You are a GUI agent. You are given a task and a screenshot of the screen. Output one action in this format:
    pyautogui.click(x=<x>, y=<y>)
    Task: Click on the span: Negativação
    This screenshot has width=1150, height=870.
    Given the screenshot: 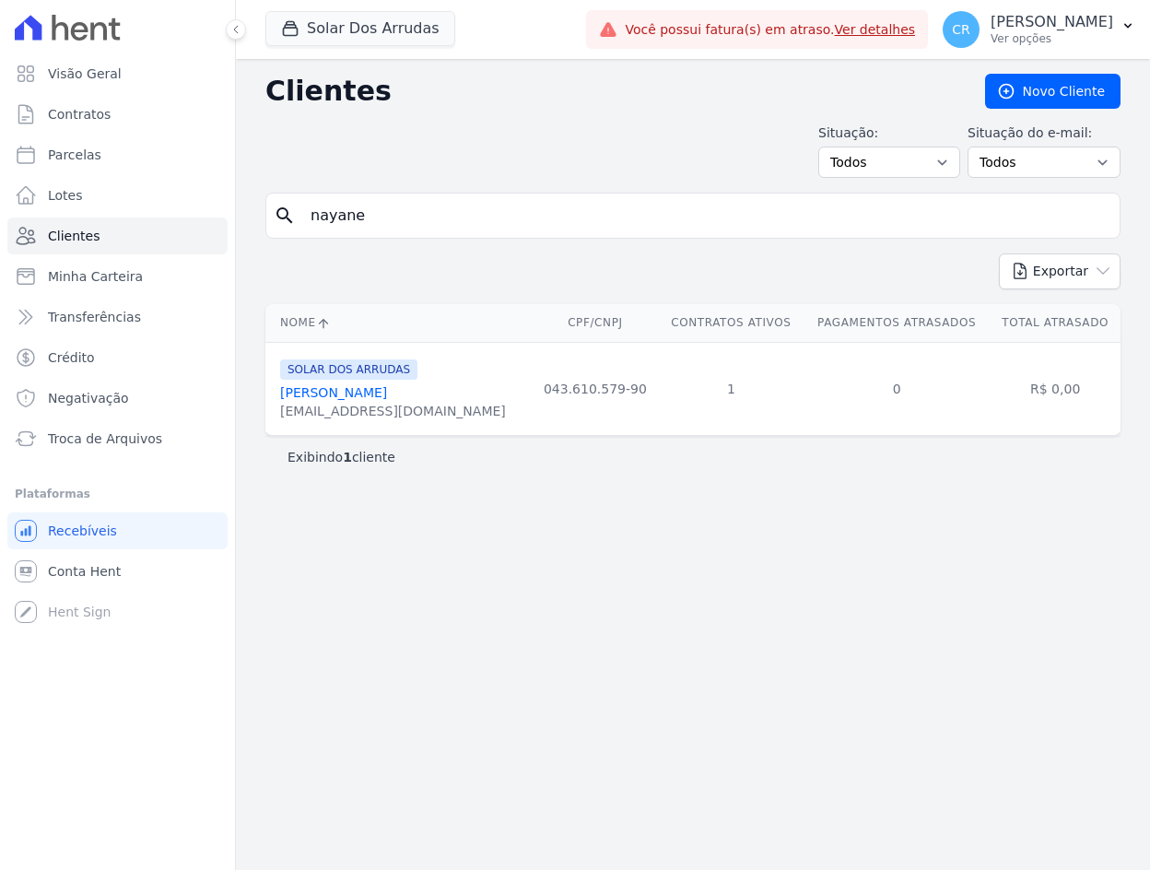 What is the action you would take?
    pyautogui.click(x=88, y=398)
    